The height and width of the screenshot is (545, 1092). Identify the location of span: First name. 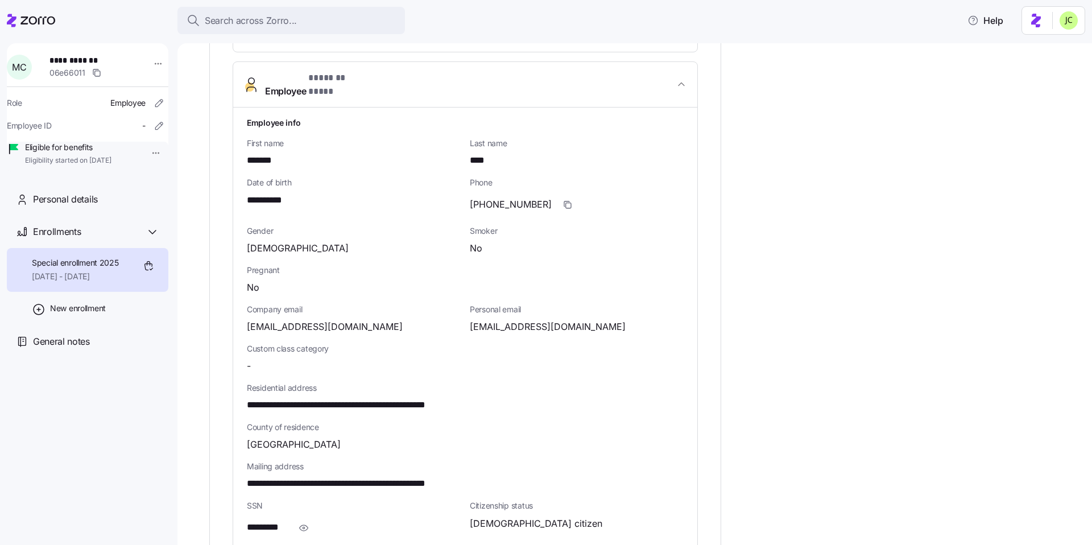
(354, 143).